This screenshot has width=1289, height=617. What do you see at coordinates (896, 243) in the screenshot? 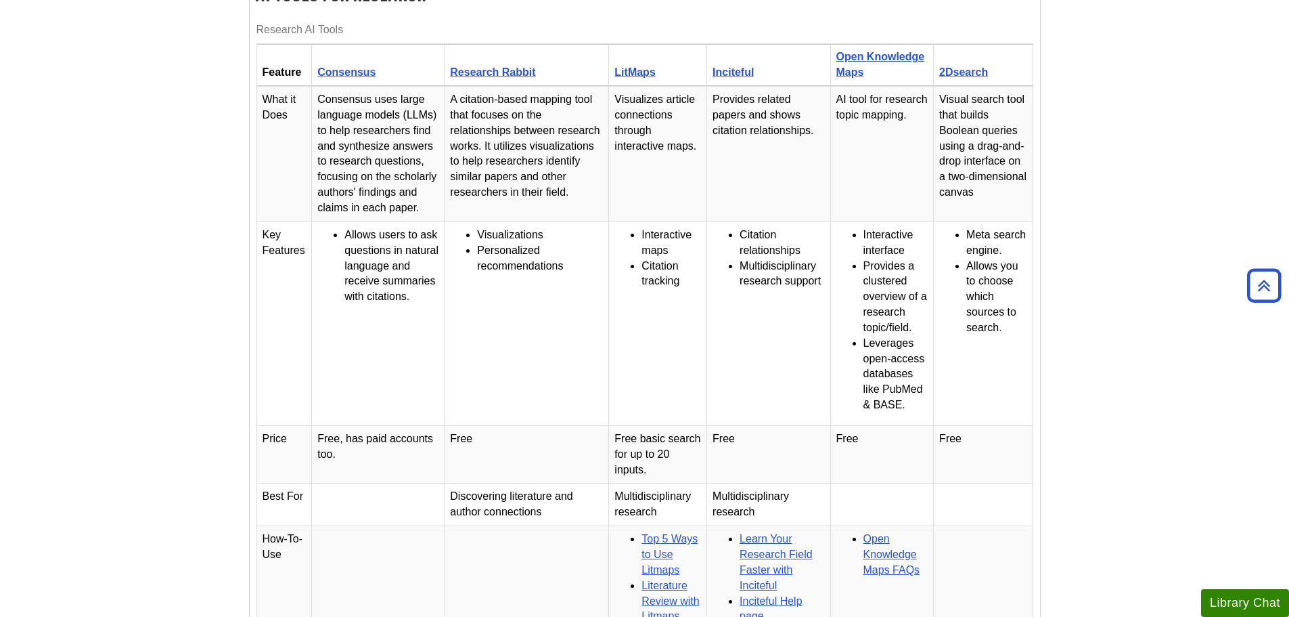
I see `li: Interactive interface` at bounding box center [896, 243].